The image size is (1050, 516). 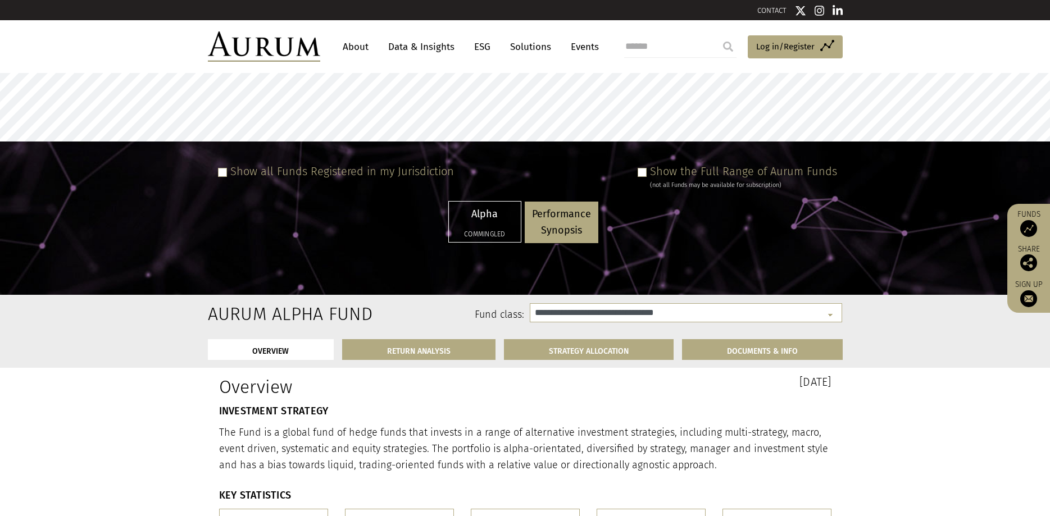 What do you see at coordinates (255, 496) in the screenshot?
I see `strong: KEY STATISTICS` at bounding box center [255, 496].